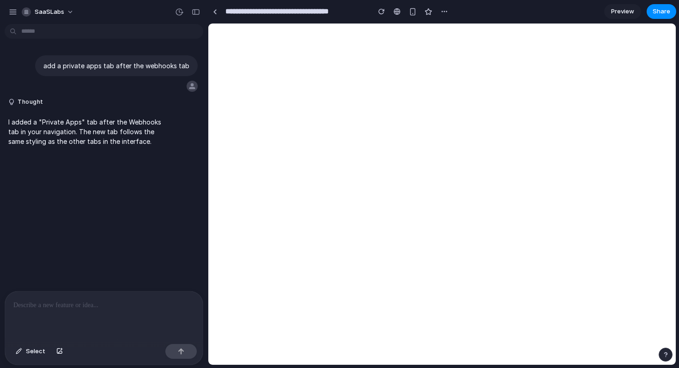  What do you see at coordinates (622, 12) in the screenshot?
I see `a: Preview` at bounding box center [622, 12].